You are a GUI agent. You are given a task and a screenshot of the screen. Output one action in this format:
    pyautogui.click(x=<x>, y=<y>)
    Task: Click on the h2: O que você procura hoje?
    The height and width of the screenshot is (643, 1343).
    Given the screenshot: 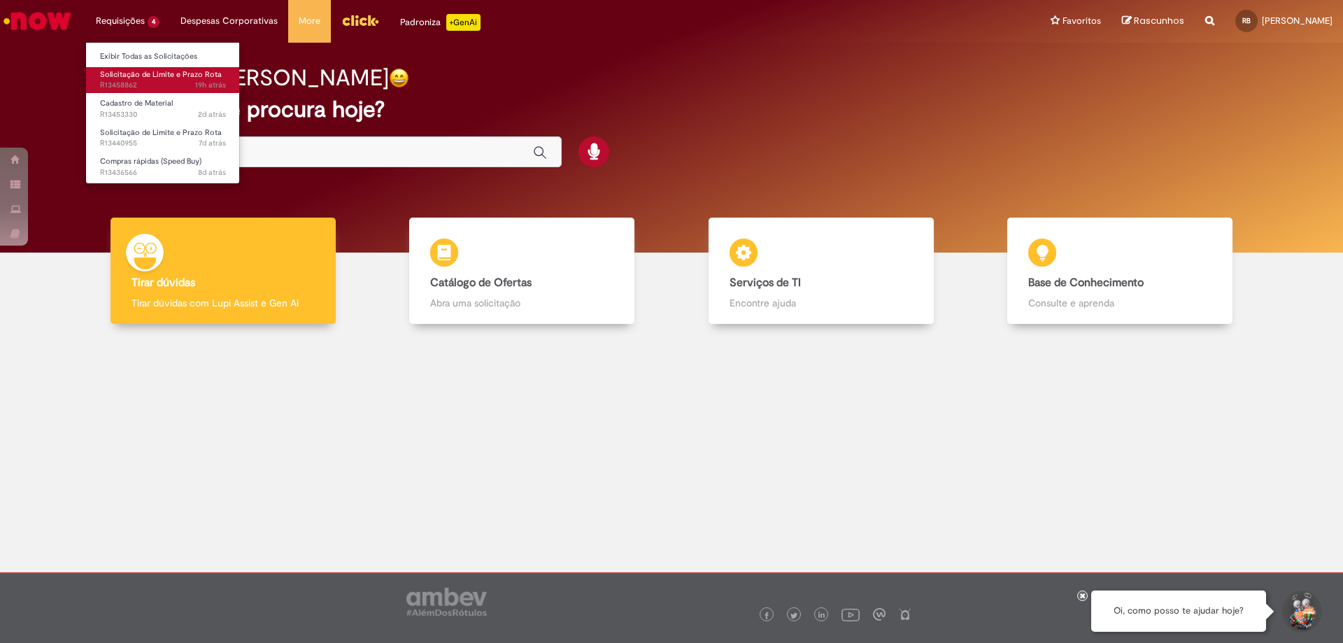 What is the action you would take?
    pyautogui.click(x=671, y=109)
    